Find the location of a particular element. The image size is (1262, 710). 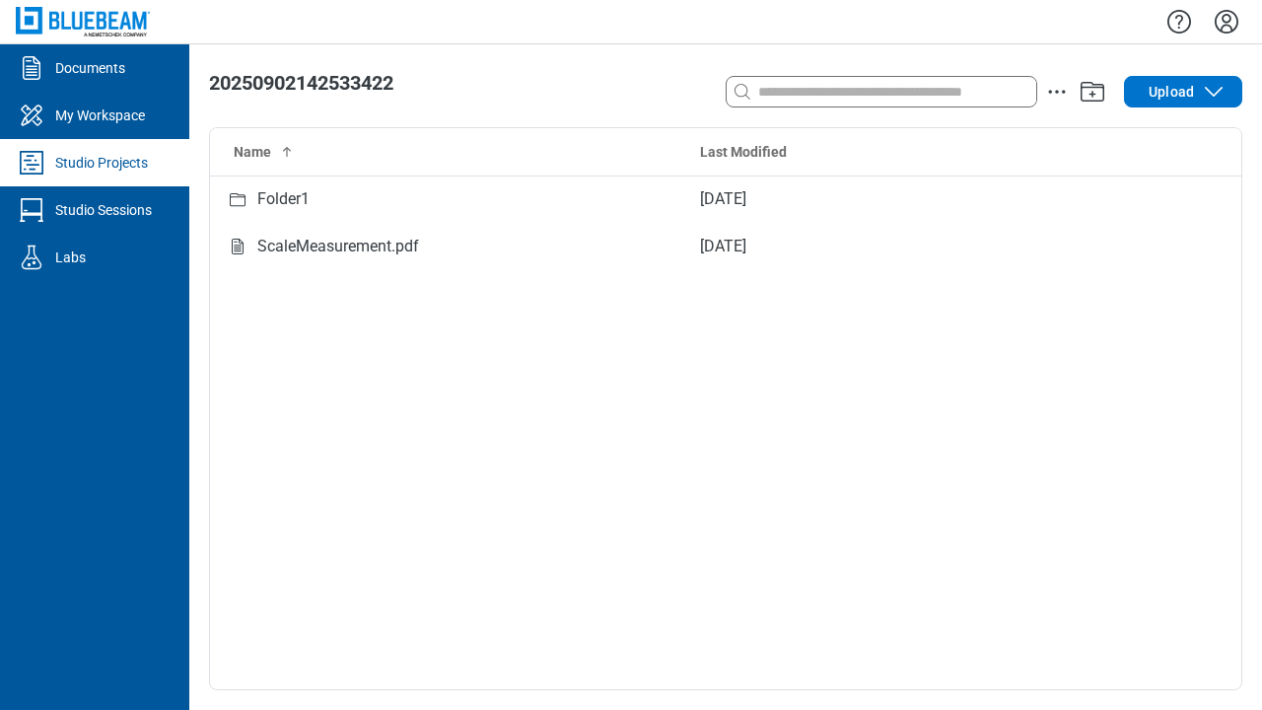

div: Last Modified is located at coordinates (911, 152).